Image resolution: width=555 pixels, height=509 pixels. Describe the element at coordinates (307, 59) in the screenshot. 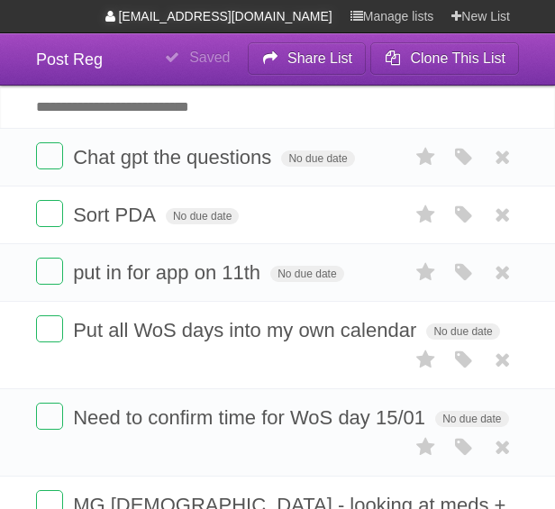

I see `button: Share List` at that location.